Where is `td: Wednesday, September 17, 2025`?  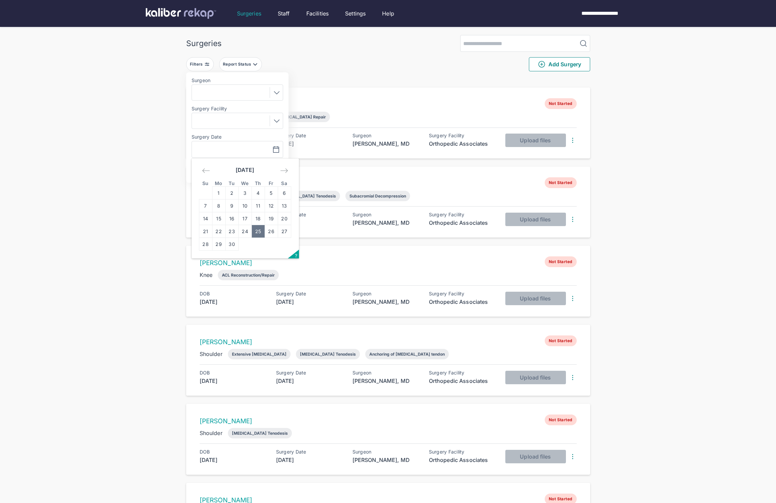
td: Wednesday, September 17, 2025 is located at coordinates (245, 219).